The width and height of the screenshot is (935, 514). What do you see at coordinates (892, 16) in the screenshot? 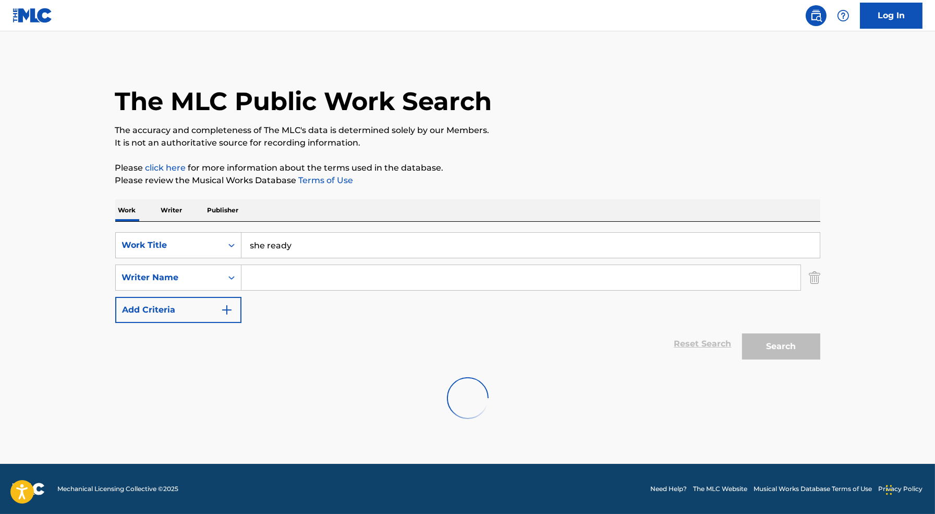
I see `a: Log In` at bounding box center [892, 16].